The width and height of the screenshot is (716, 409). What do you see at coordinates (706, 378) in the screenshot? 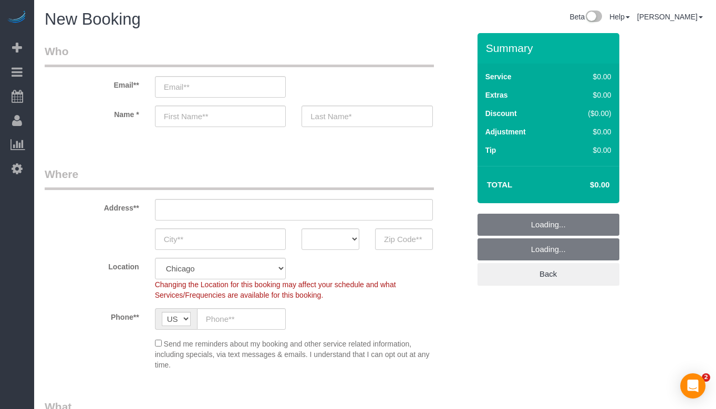
I see `span: 2` at bounding box center [706, 378].